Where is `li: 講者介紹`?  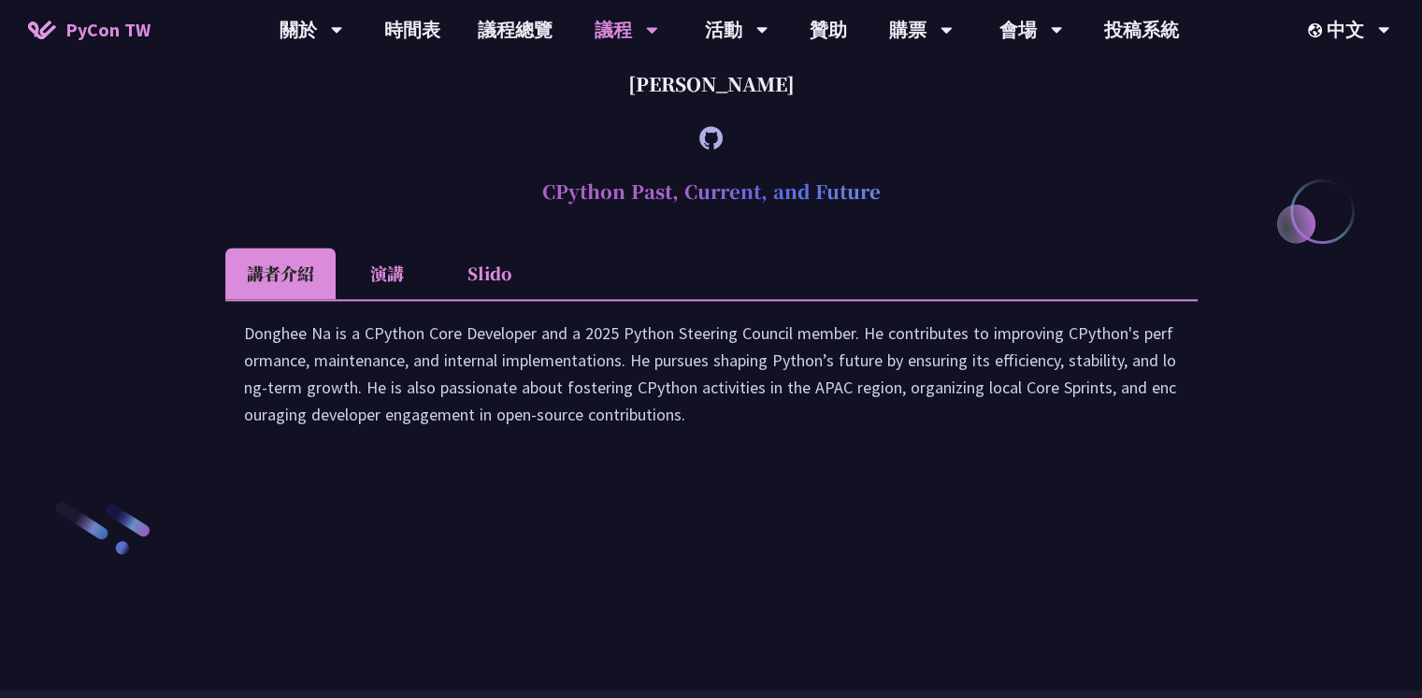 li: 講者介紹 is located at coordinates (280, 273).